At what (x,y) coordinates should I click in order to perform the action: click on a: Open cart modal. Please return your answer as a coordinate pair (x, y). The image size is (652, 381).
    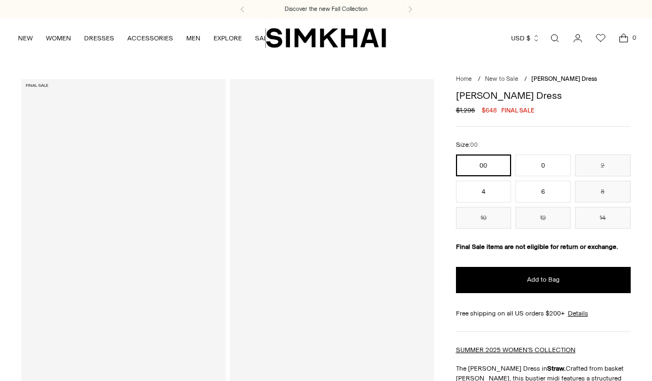
    Looking at the image, I should click on (624, 38).